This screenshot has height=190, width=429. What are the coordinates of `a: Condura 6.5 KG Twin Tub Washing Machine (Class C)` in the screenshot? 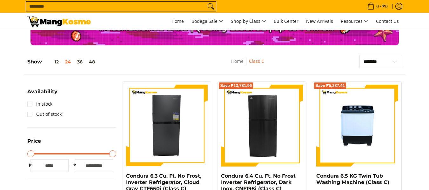 It's located at (352, 179).